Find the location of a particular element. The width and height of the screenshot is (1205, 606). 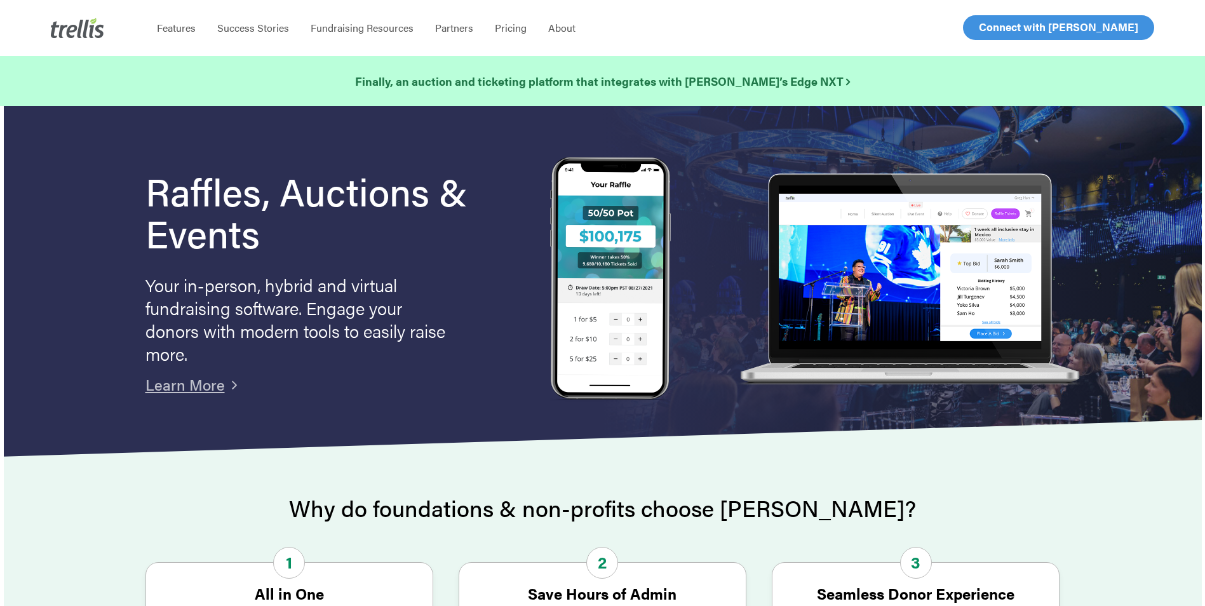

strong: Save Hours of Admin is located at coordinates (602, 593).